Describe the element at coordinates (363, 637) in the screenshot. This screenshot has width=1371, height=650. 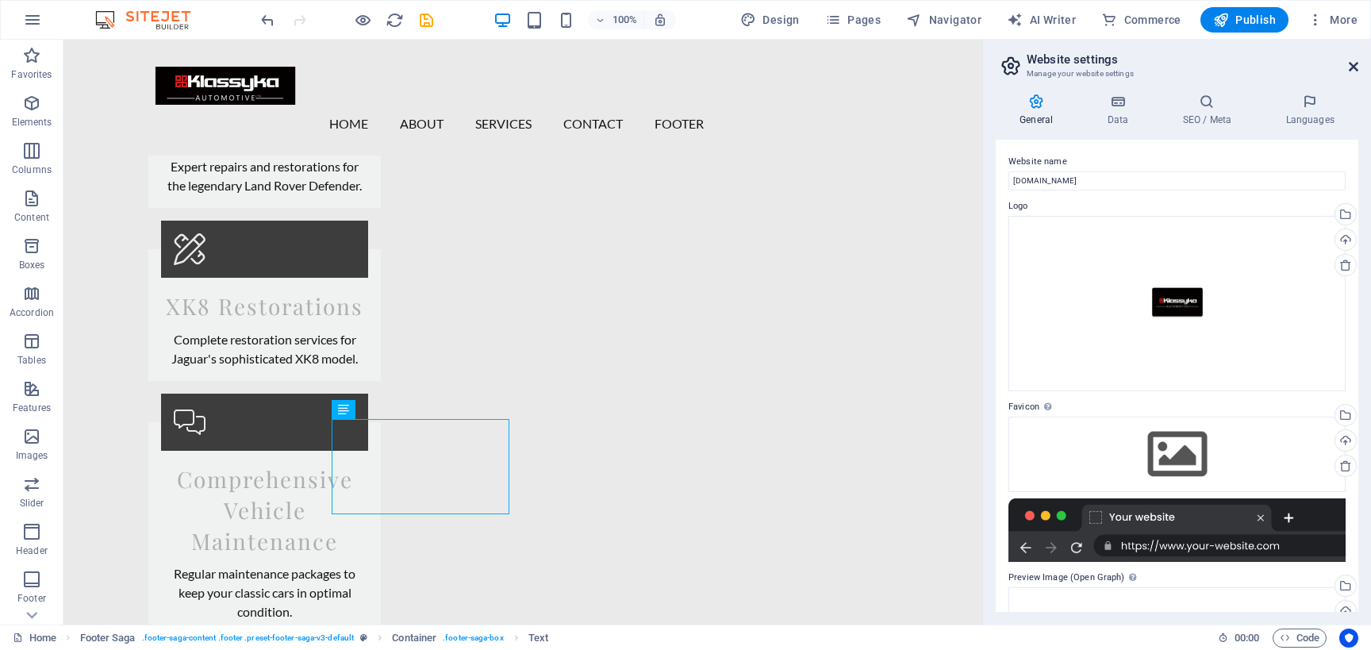
I see `i: This element is a customizable preset` at that location.